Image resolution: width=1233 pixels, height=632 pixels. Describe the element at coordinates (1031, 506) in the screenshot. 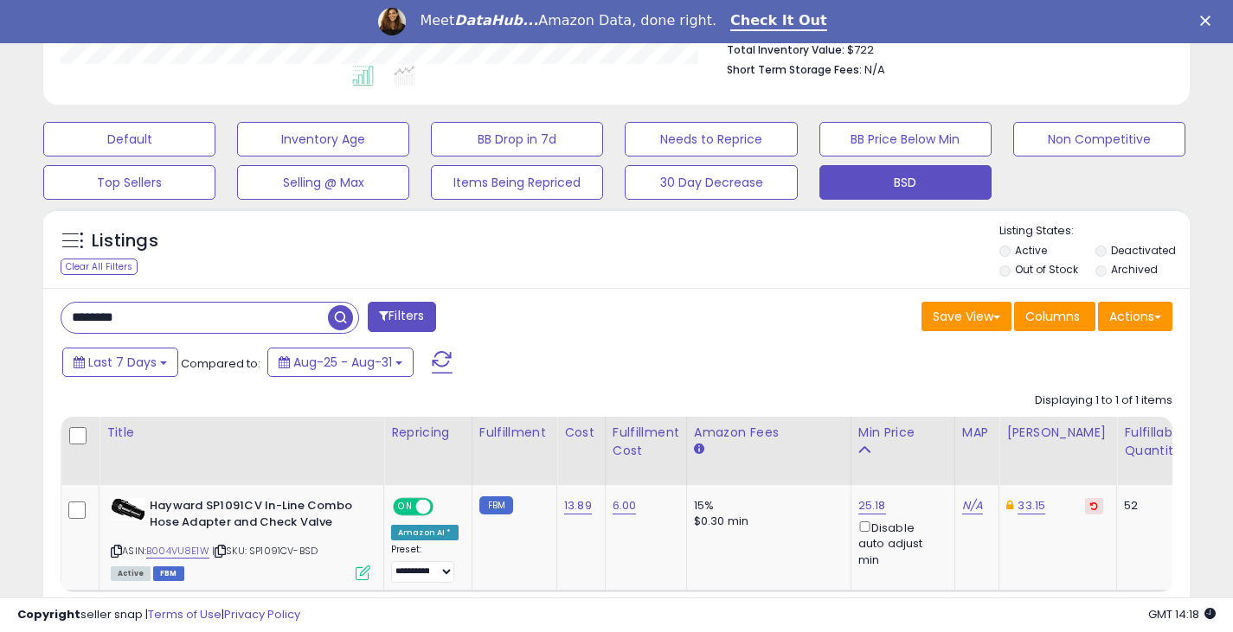

I see `a: 33.15` at that location.